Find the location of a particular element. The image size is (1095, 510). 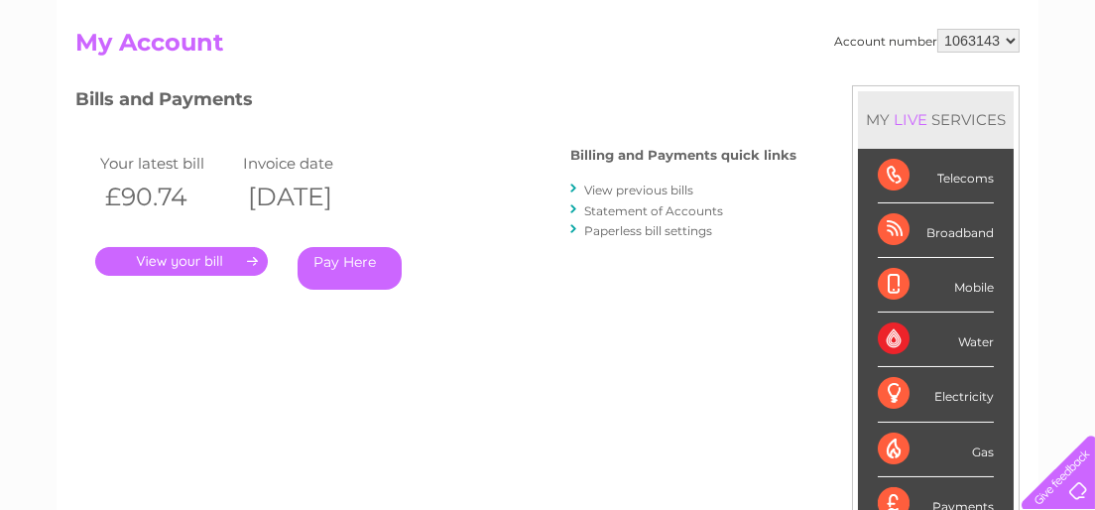

div: Broadband is located at coordinates (935, 230).